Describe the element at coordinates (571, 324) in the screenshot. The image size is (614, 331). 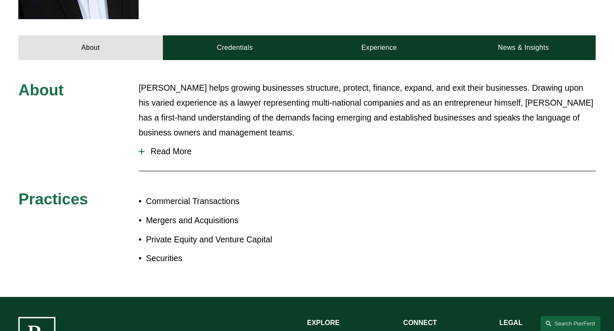
I see `a: Search this site` at that location.